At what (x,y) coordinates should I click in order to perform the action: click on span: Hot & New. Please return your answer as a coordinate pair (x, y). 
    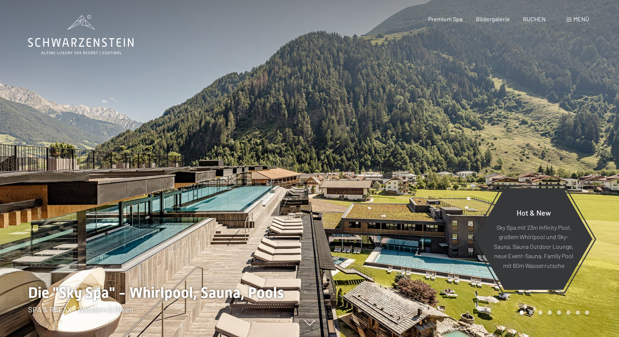
    Looking at the image, I should click on (534, 212).